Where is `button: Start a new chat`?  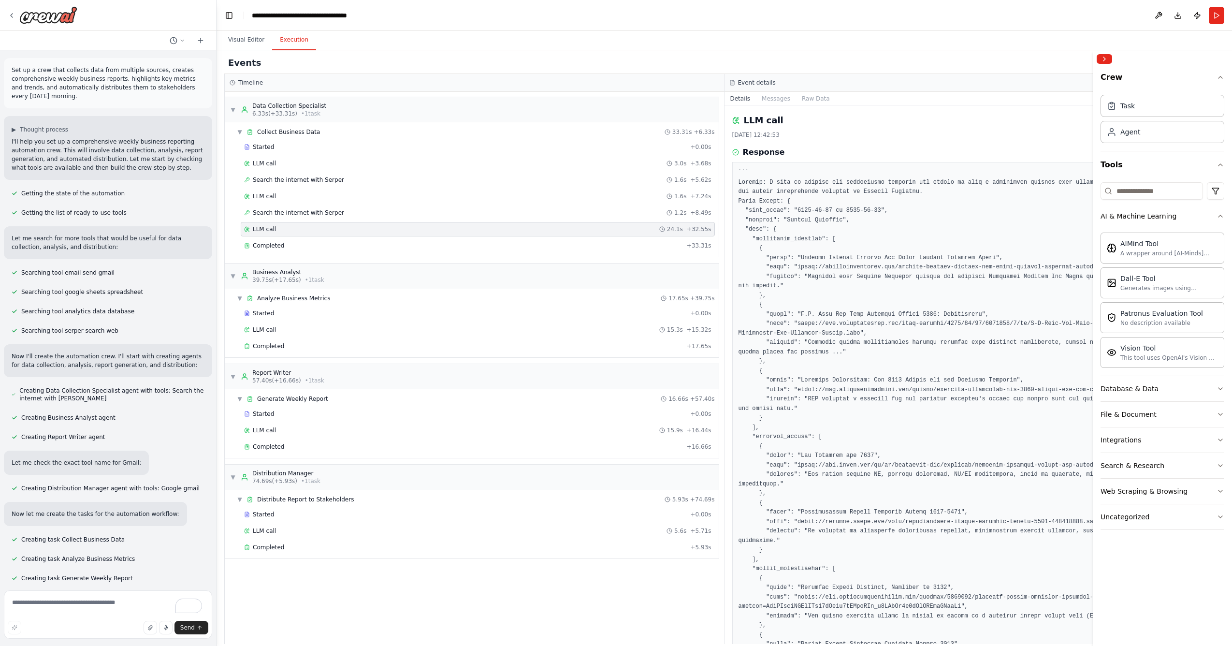
button: Start a new chat is located at coordinates (201, 41).